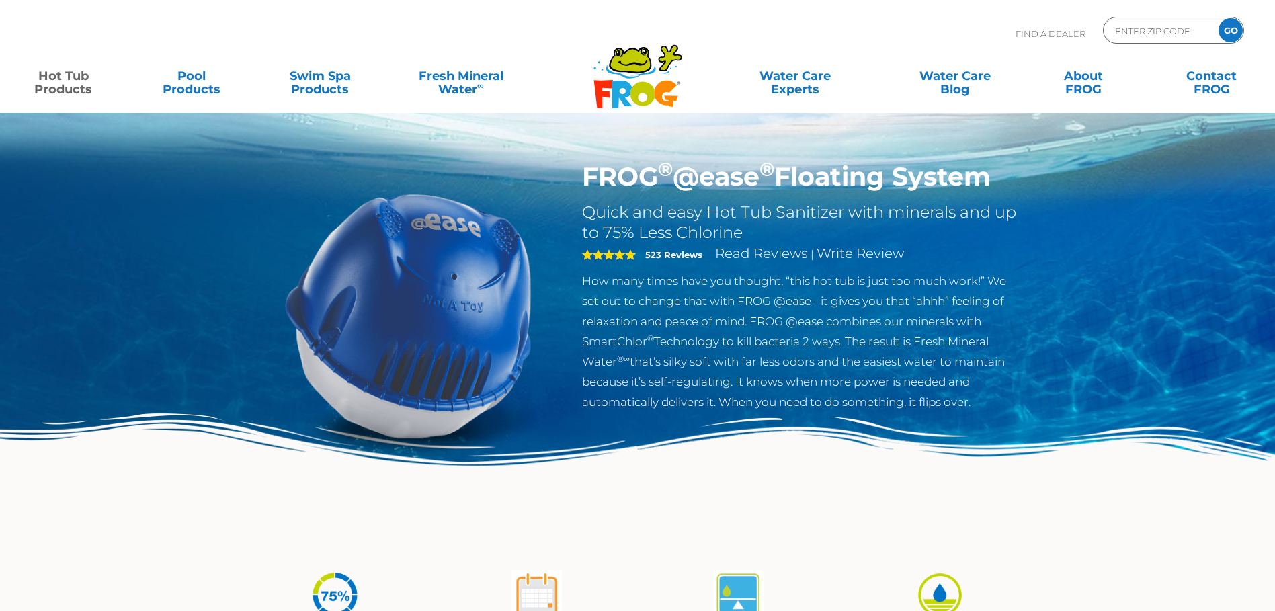 This screenshot has width=1275, height=611. I want to click on p: Find A Dealer, so click(1051, 34).